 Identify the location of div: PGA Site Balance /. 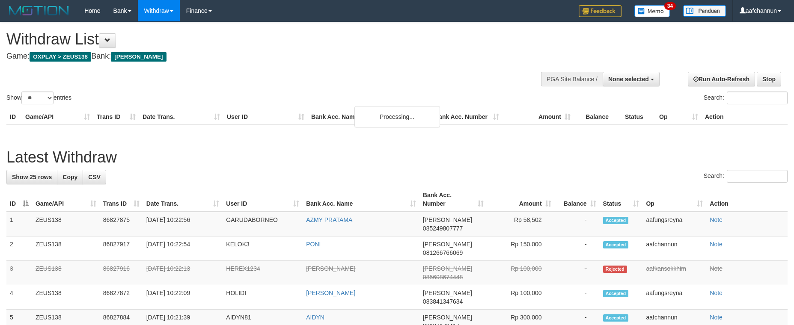
(572, 79).